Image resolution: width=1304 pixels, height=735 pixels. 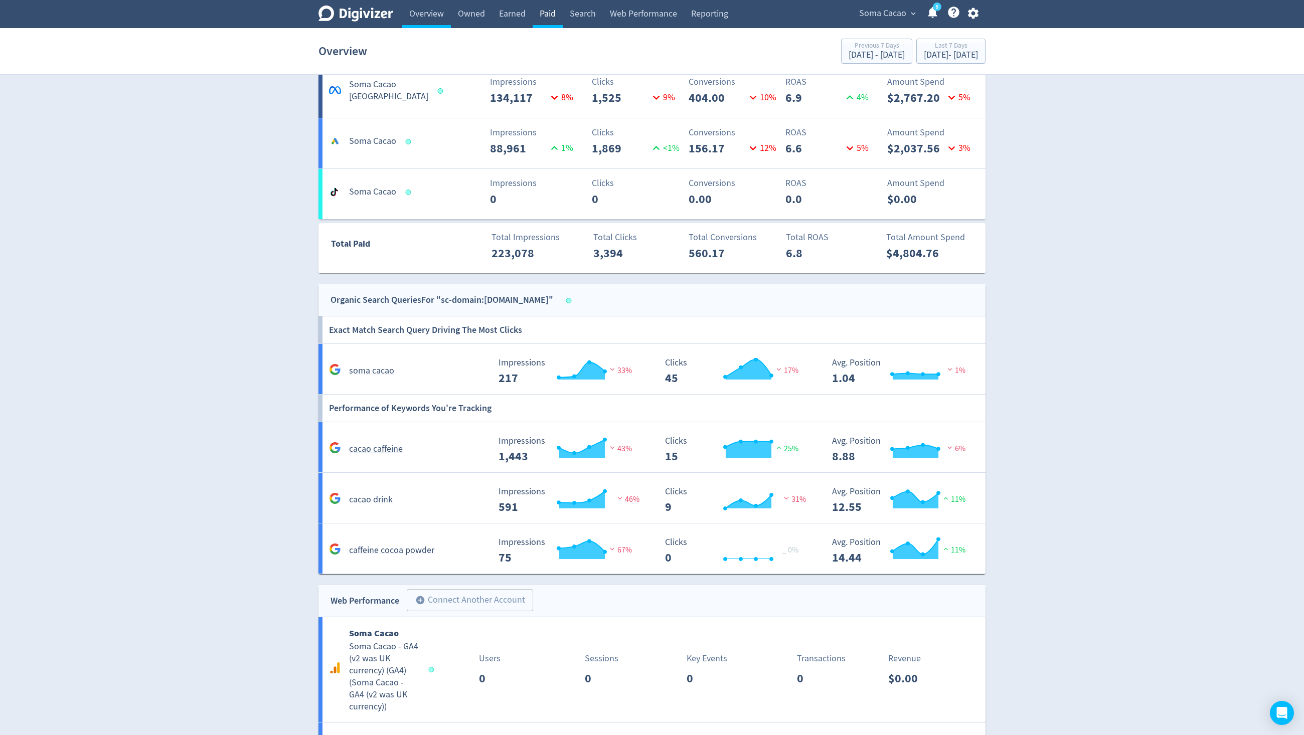 I want to click on p: Transactions, so click(x=821, y=658).